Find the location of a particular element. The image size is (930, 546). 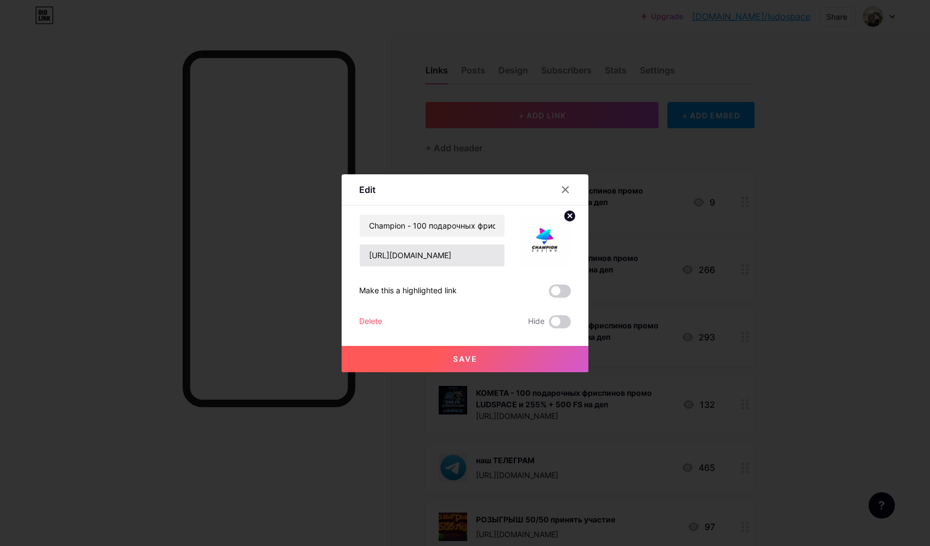

div: Edit is located at coordinates (367, 190).